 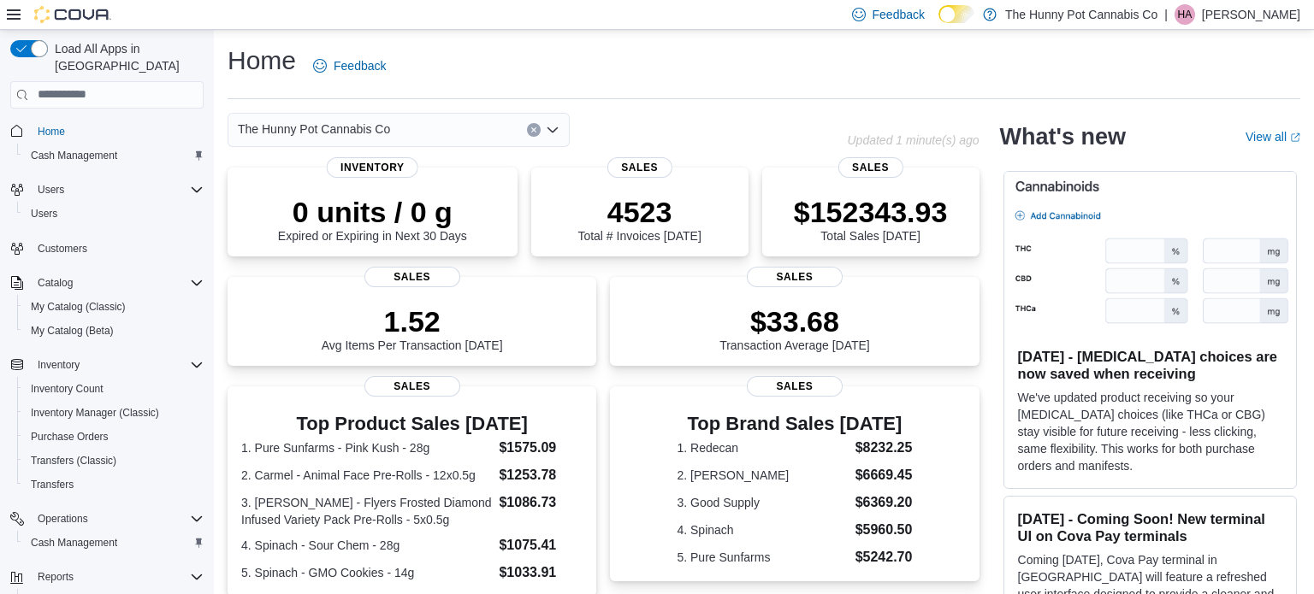 What do you see at coordinates (883, 558) in the screenshot?
I see `dd: $5242.70` at bounding box center [883, 558].